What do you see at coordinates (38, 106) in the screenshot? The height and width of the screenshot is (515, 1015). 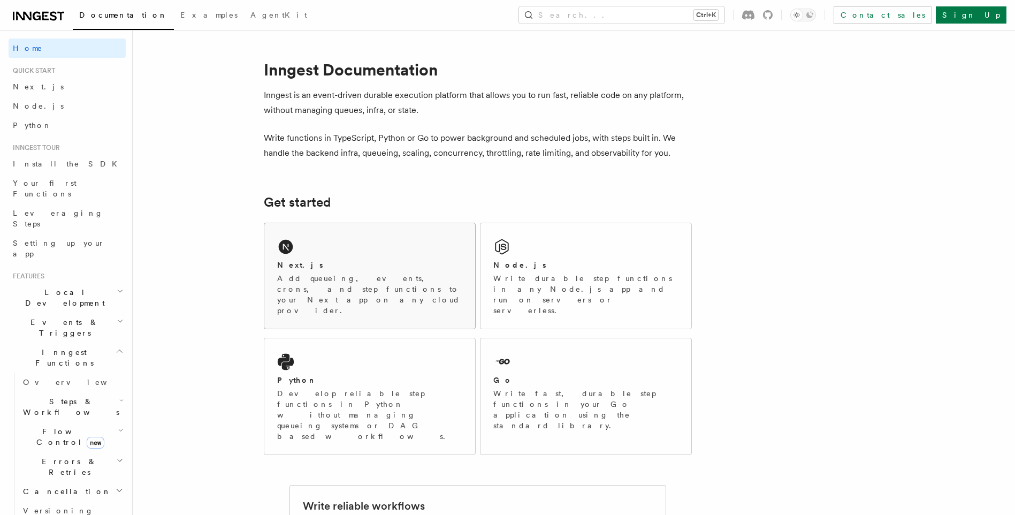 I see `span: Node.js` at bounding box center [38, 106].